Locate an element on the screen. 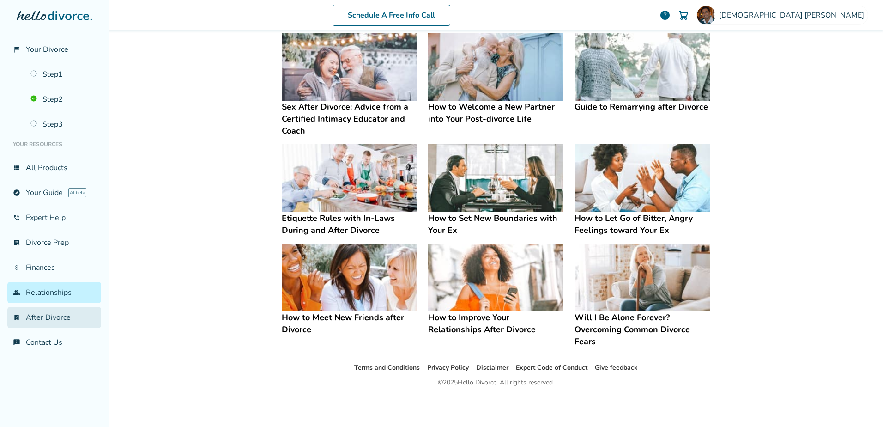 Image resolution: width=883 pixels, height=427 pixels. a: Step2 is located at coordinates (63, 99).